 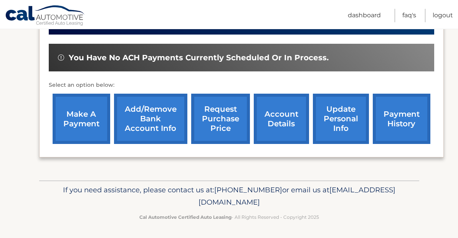 What do you see at coordinates (242, 85) in the screenshot?
I see `p: Select an option below:` at bounding box center [242, 85].